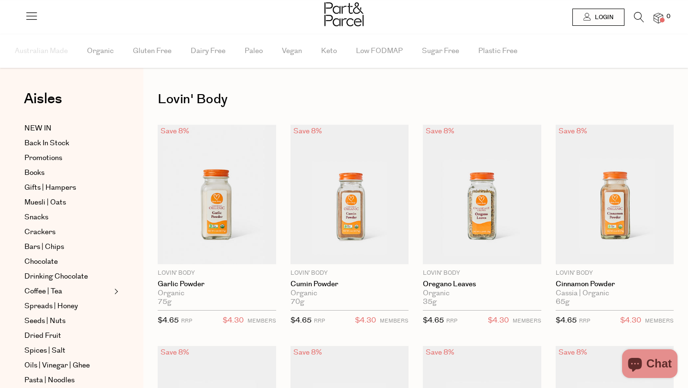 The width and height of the screenshot is (688, 388). Describe the element at coordinates (208, 51) in the screenshot. I see `span: Dairy Free` at that location.